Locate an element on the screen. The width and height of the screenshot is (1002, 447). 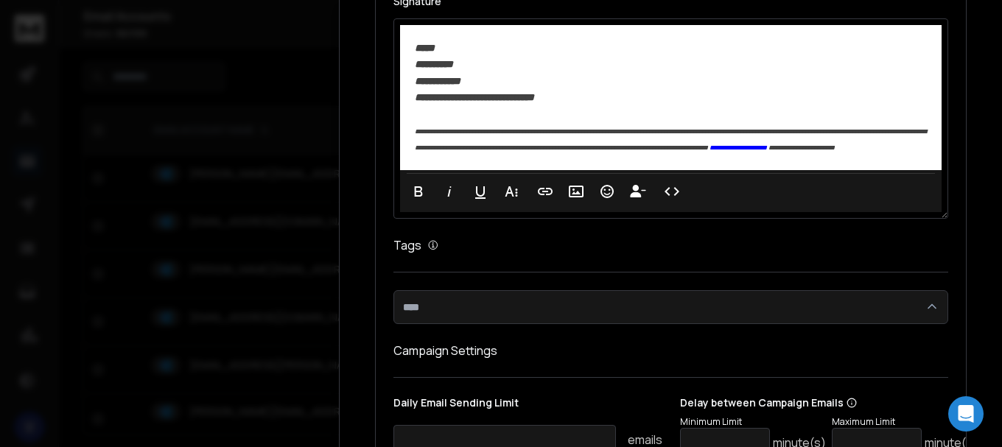
h1: Campaign Settings is located at coordinates (670, 351).